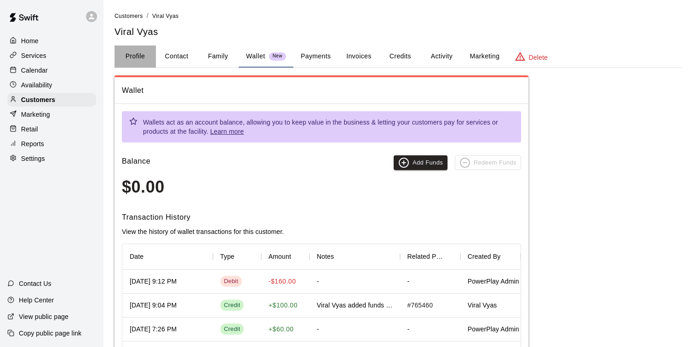  What do you see at coordinates (322, 91) in the screenshot?
I see `span: Wallet` at bounding box center [322, 91].